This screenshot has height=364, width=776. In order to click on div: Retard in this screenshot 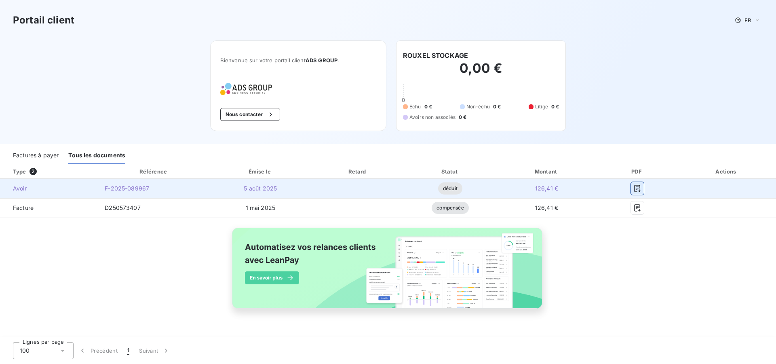, I will do `click(358, 171)`.